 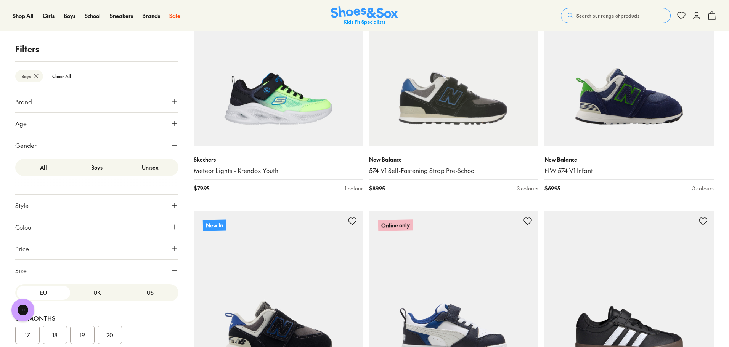 I want to click on label: Boys, so click(x=97, y=167).